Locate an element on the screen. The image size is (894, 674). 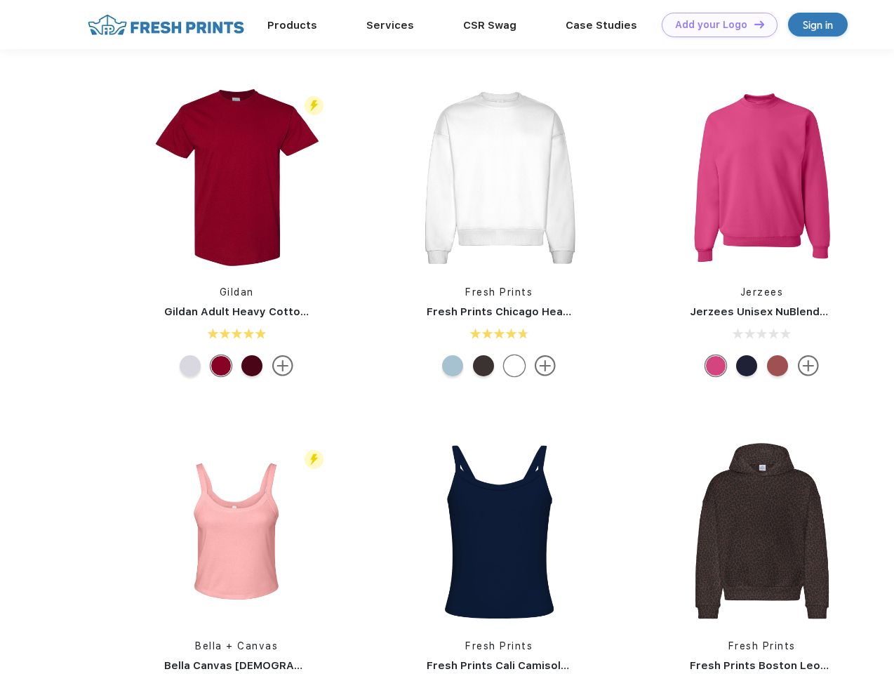
a: Products is located at coordinates (292, 25).